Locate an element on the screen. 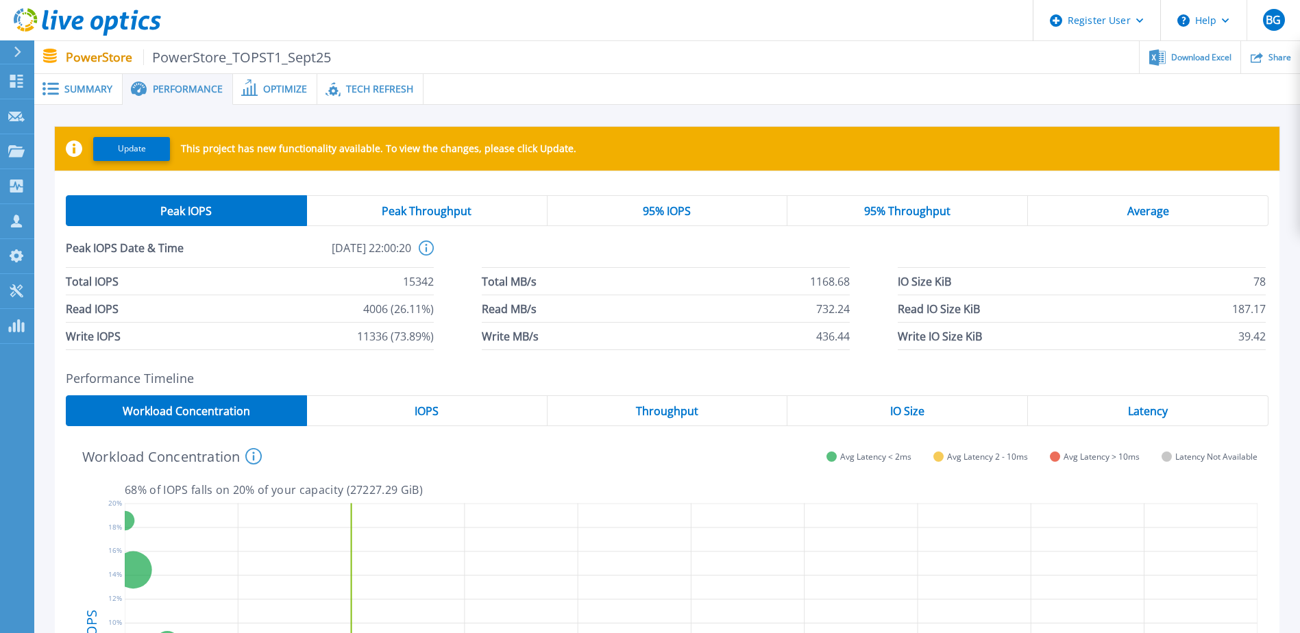 This screenshot has height=633, width=1300. span: 15342 is located at coordinates (418, 281).